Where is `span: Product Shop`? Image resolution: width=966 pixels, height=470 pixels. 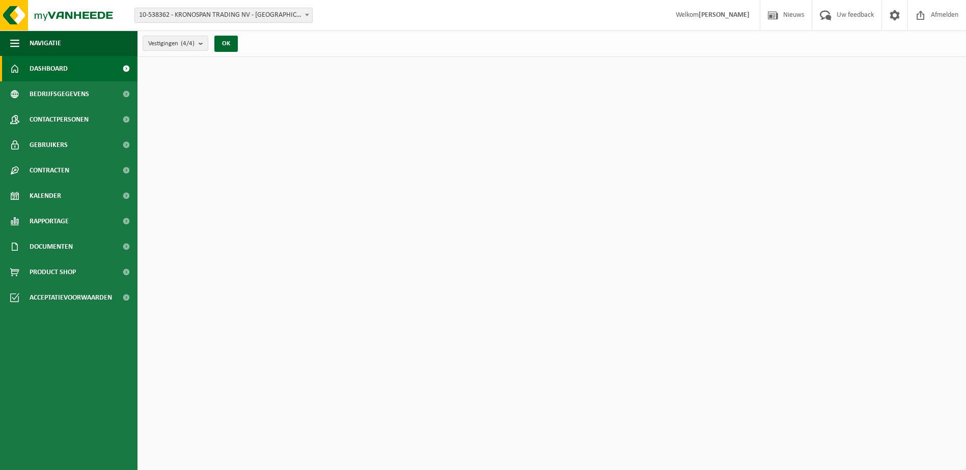
span: Product Shop is located at coordinates (52, 272).